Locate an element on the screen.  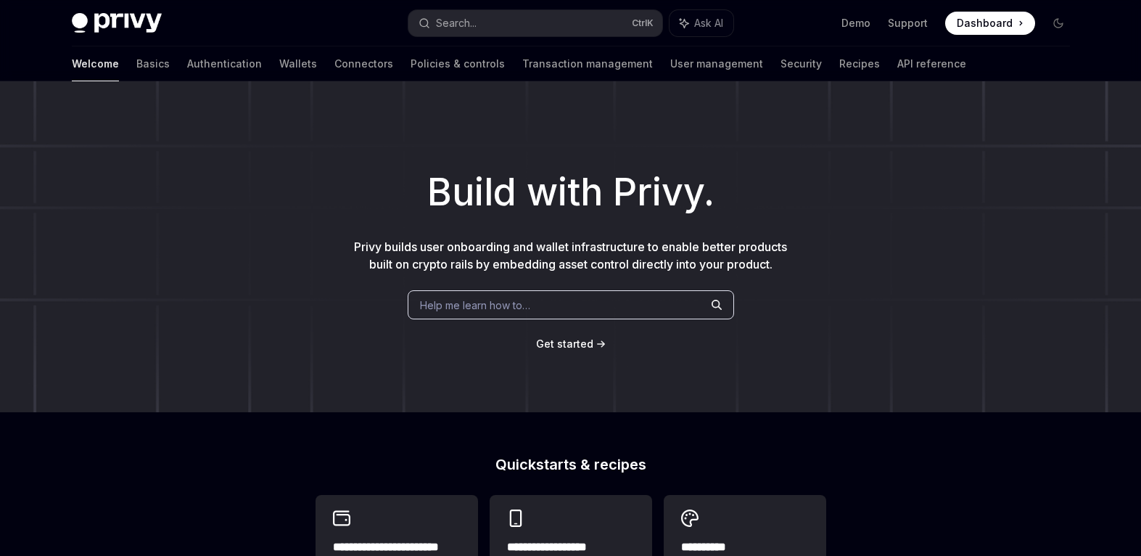
button: Toggle dark mode is located at coordinates (1058, 23).